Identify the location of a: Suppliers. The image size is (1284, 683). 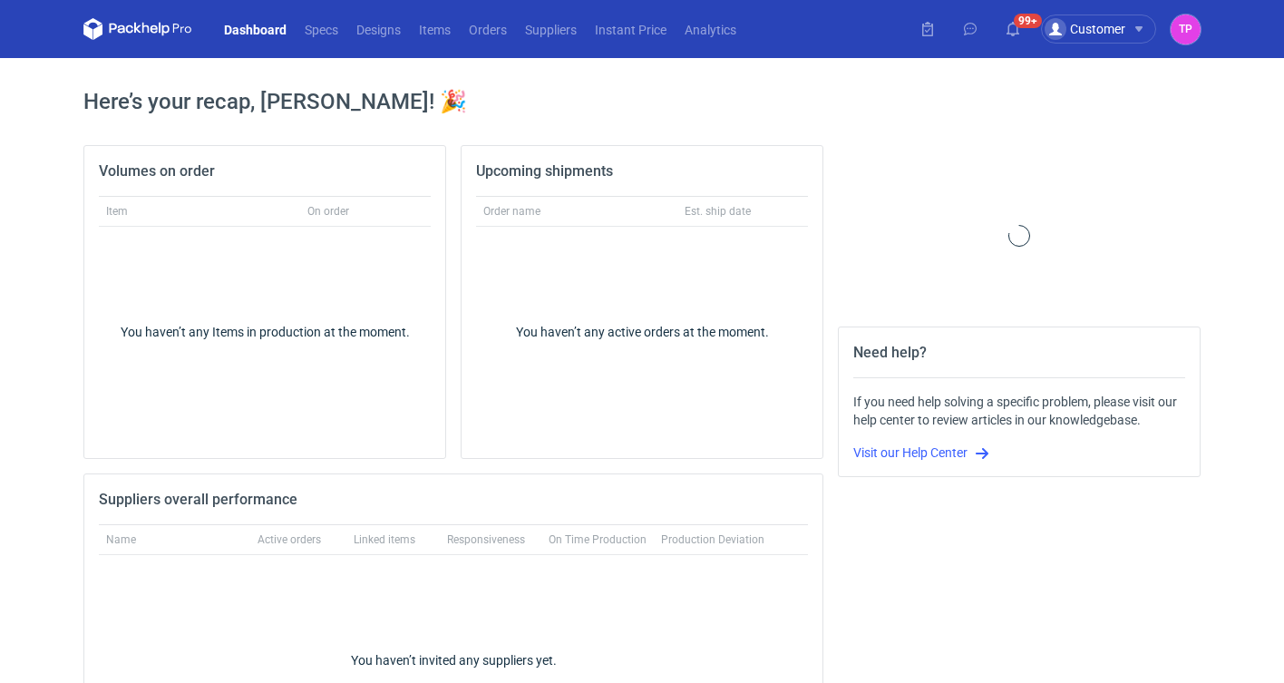
(550, 29).